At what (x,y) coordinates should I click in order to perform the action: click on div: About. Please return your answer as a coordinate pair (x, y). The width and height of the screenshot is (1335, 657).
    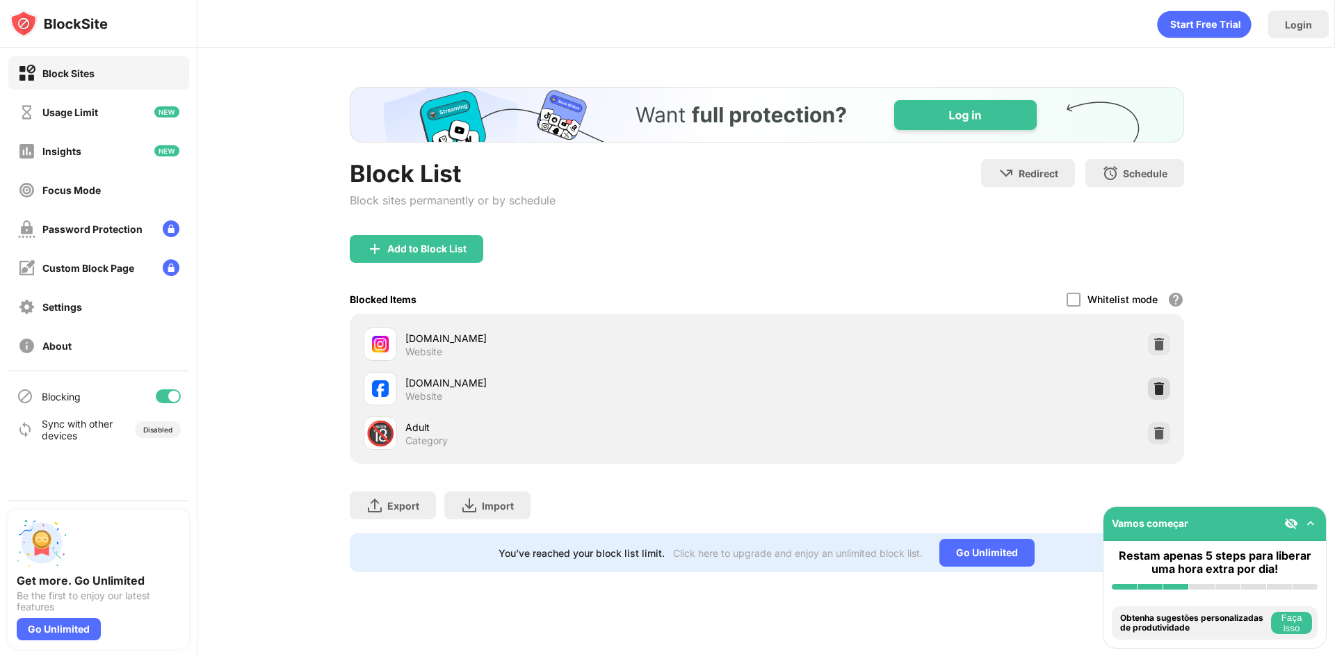
    Looking at the image, I should click on (57, 346).